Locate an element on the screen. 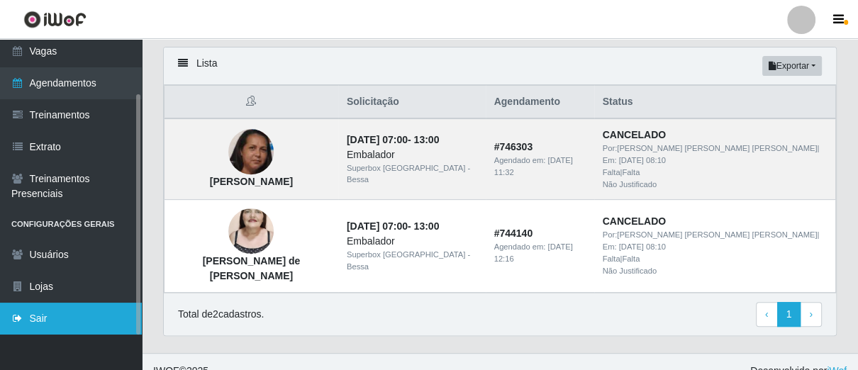  img: CoreUI Logo is located at coordinates (55, 19).